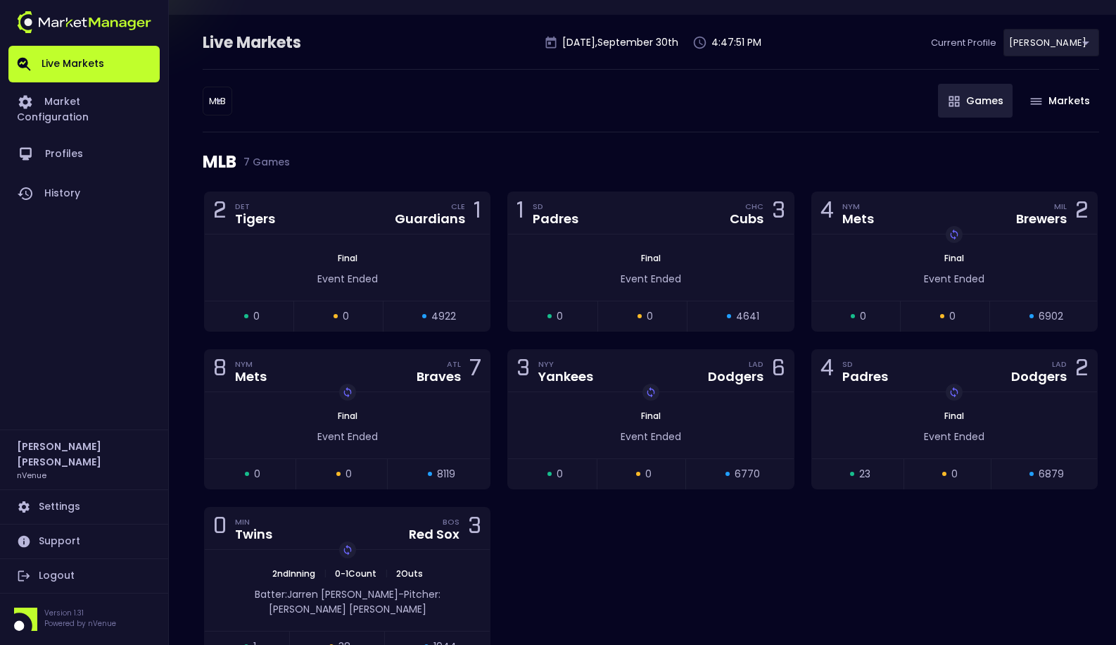 The width and height of the screenshot is (1116, 645). What do you see at coordinates (651, 162) in the screenshot?
I see `div: MLB` at bounding box center [651, 162].